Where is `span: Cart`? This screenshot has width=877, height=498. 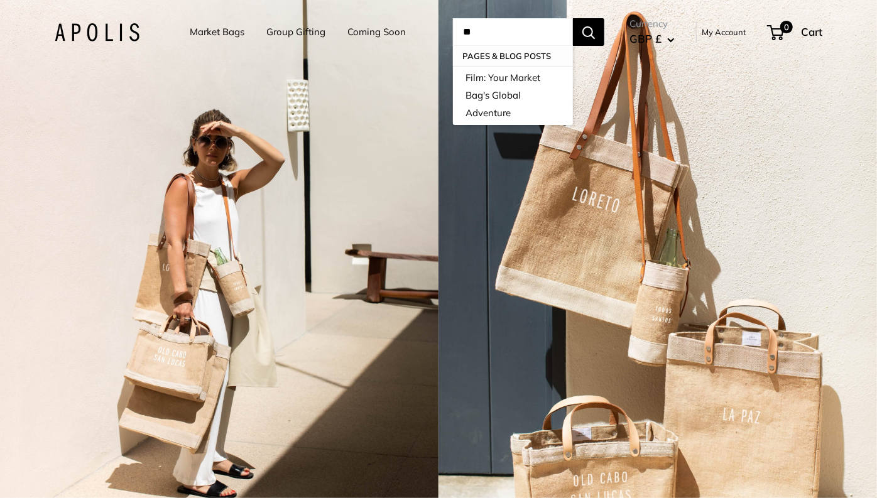
span: Cart is located at coordinates (812, 31).